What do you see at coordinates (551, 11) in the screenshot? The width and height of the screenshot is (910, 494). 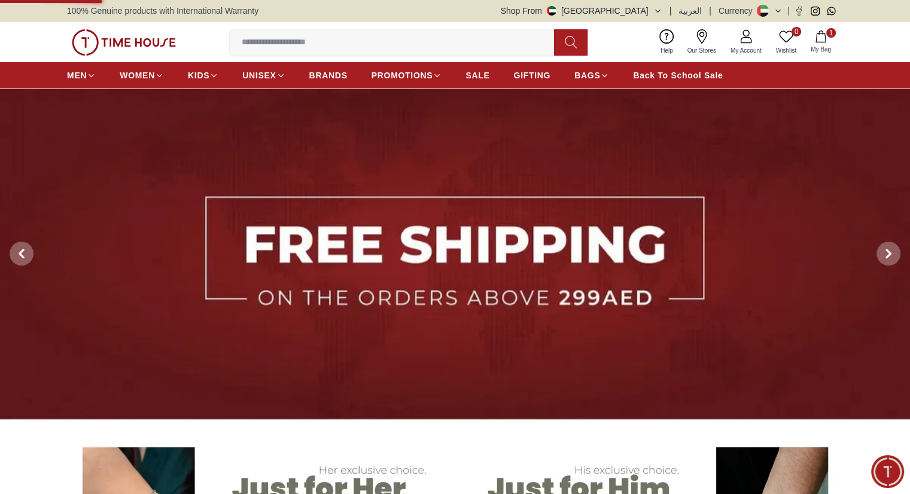 I see `img: United Arab Emirates` at bounding box center [551, 11].